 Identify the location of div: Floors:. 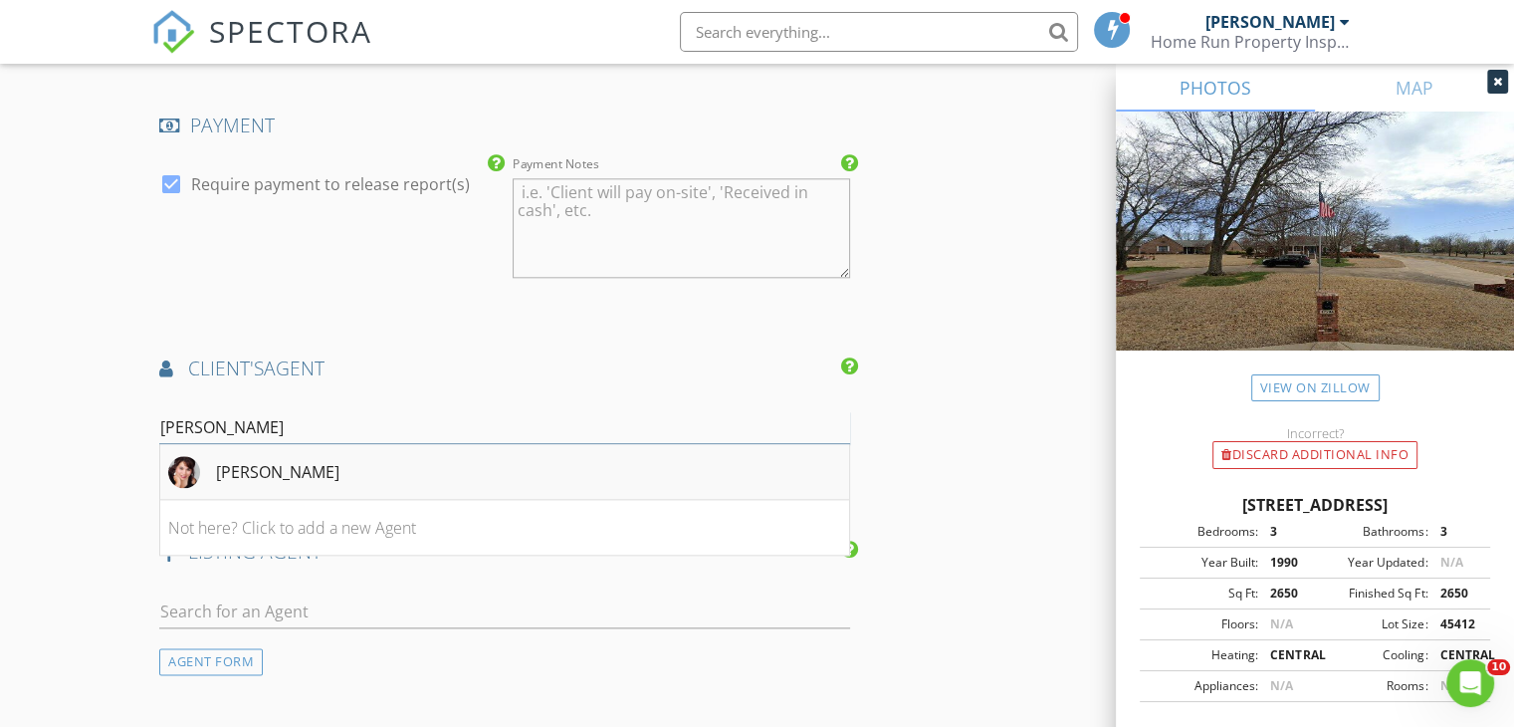
(1201, 624).